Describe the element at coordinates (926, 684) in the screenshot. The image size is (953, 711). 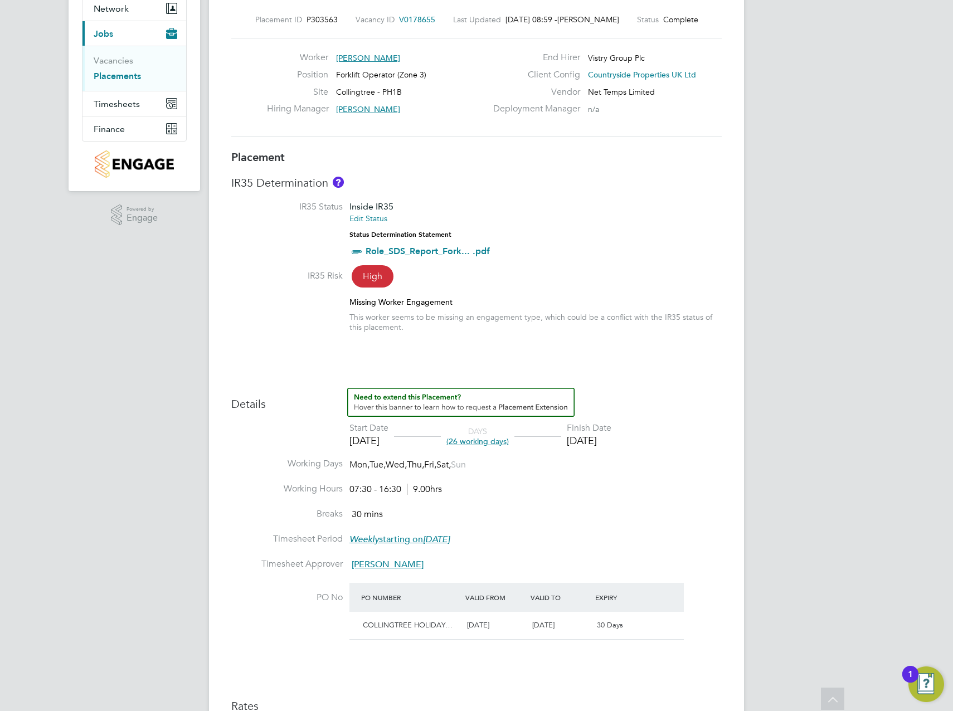
I see `button: Open Resource Center, 1 new notification` at that location.